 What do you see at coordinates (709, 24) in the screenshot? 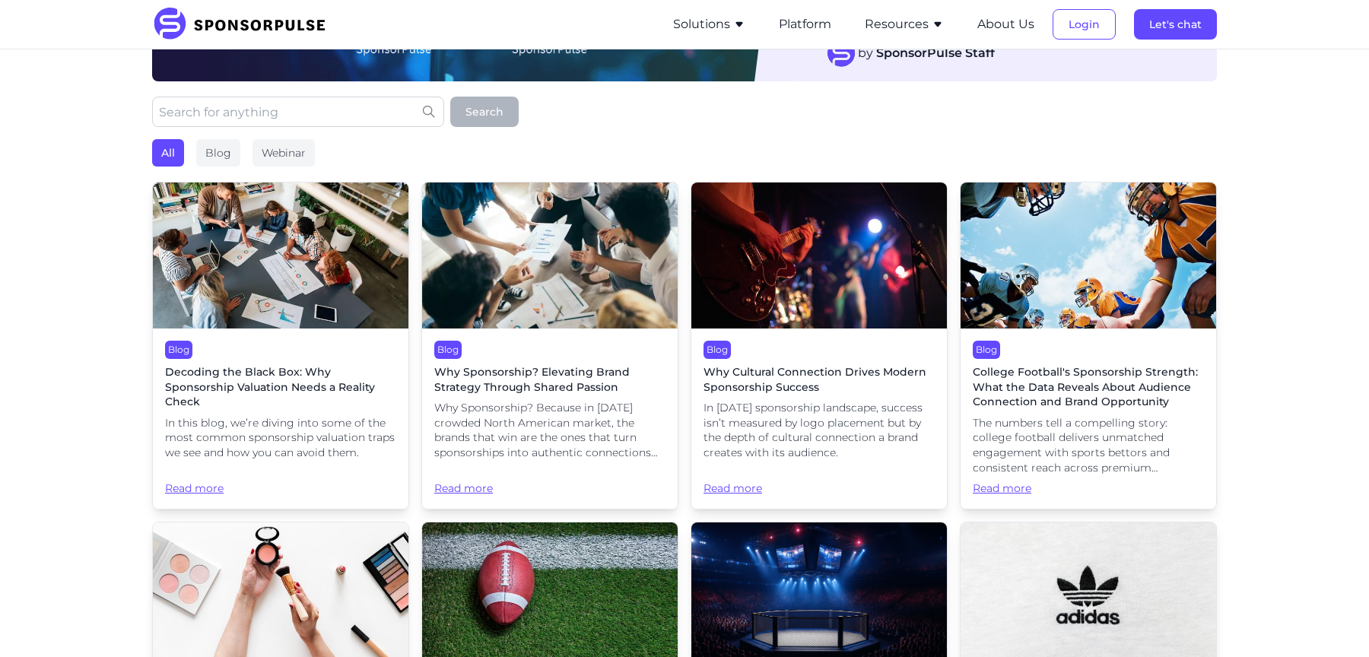
I see `button: Solutions` at bounding box center [709, 24].